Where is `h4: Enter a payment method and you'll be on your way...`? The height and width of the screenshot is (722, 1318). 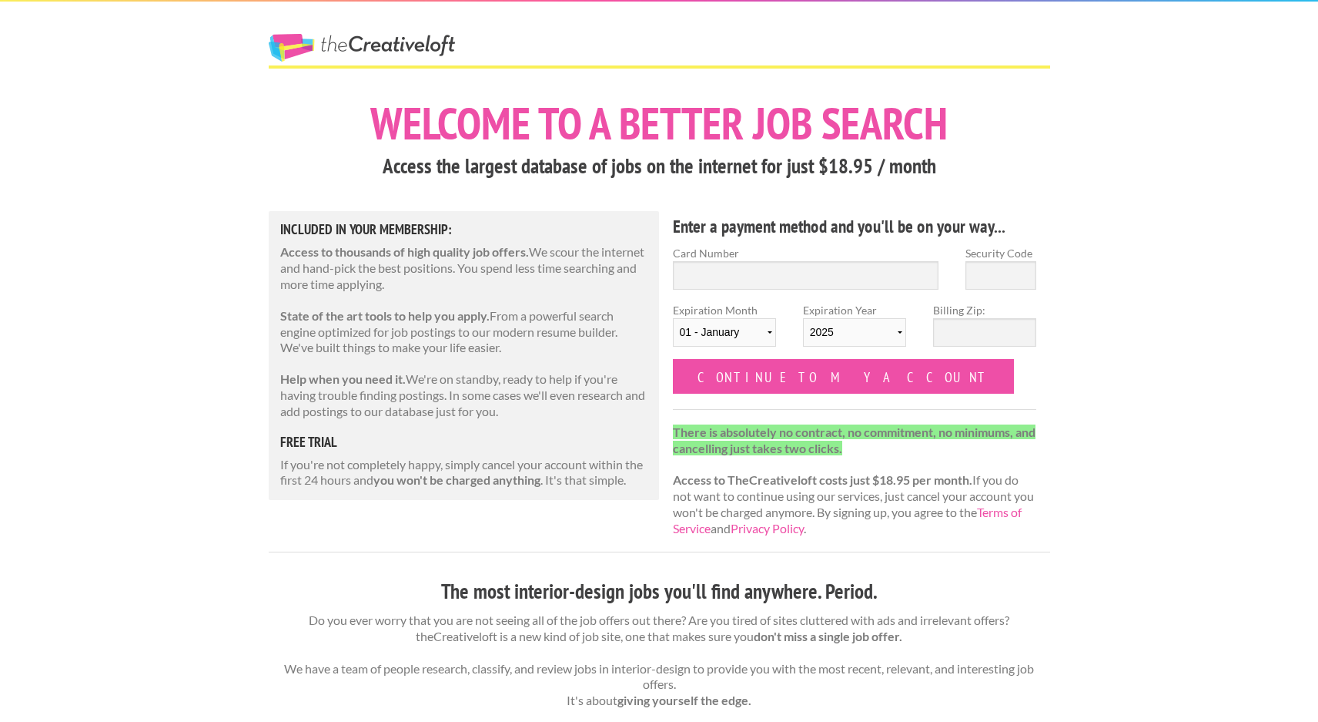 h4: Enter a payment method and you'll be on your way... is located at coordinates (855, 226).